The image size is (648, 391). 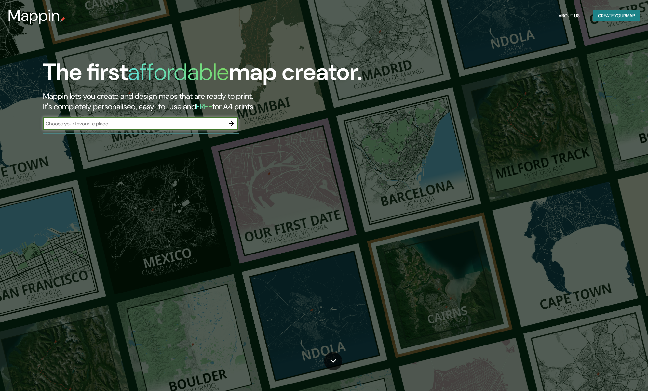 I want to click on h3: Mappin, so click(x=34, y=16).